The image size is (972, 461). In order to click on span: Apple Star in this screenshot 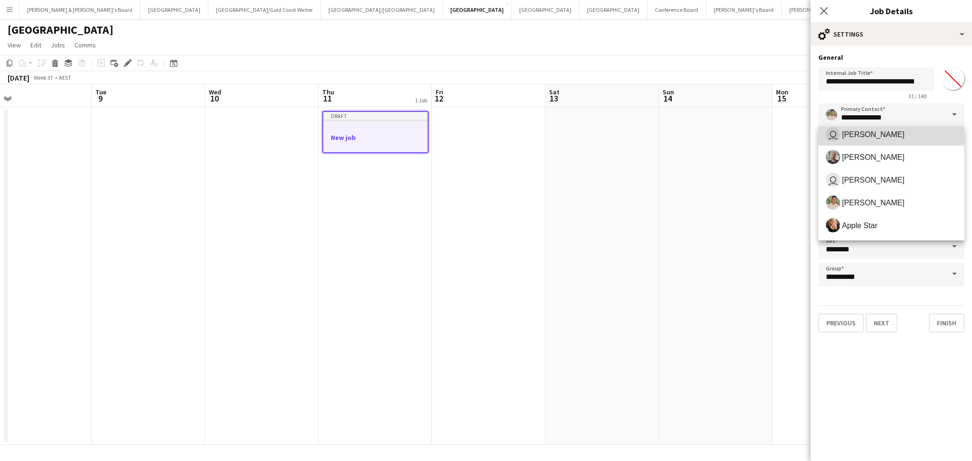, I will do `click(859, 225)`.